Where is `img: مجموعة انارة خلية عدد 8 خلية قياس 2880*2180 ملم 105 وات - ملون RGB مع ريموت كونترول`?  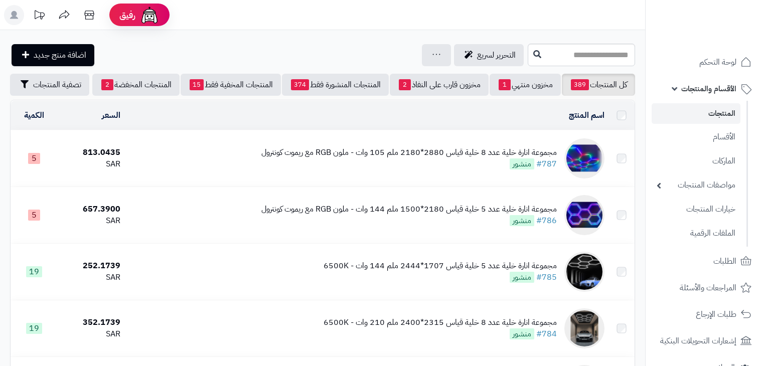 img: مجموعة انارة خلية عدد 8 خلية قياس 2880*2180 ملم 105 وات - ملون RGB مع ريموت كونترول is located at coordinates (584, 158).